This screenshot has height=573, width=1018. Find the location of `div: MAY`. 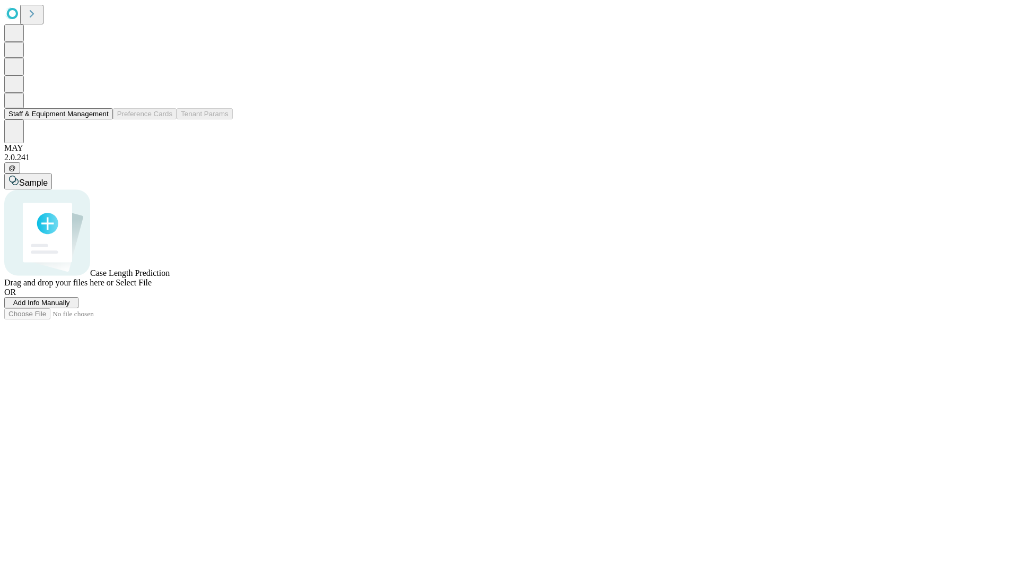

div: MAY is located at coordinates (509, 148).